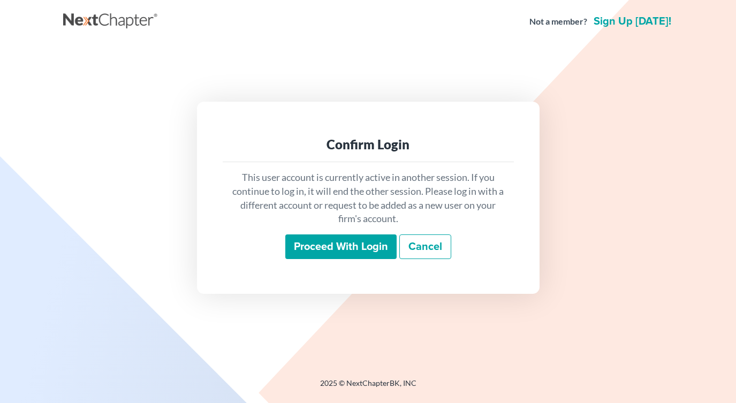 This screenshot has height=403, width=736. Describe the element at coordinates (341, 247) in the screenshot. I see `input: Proceed with login` at that location.